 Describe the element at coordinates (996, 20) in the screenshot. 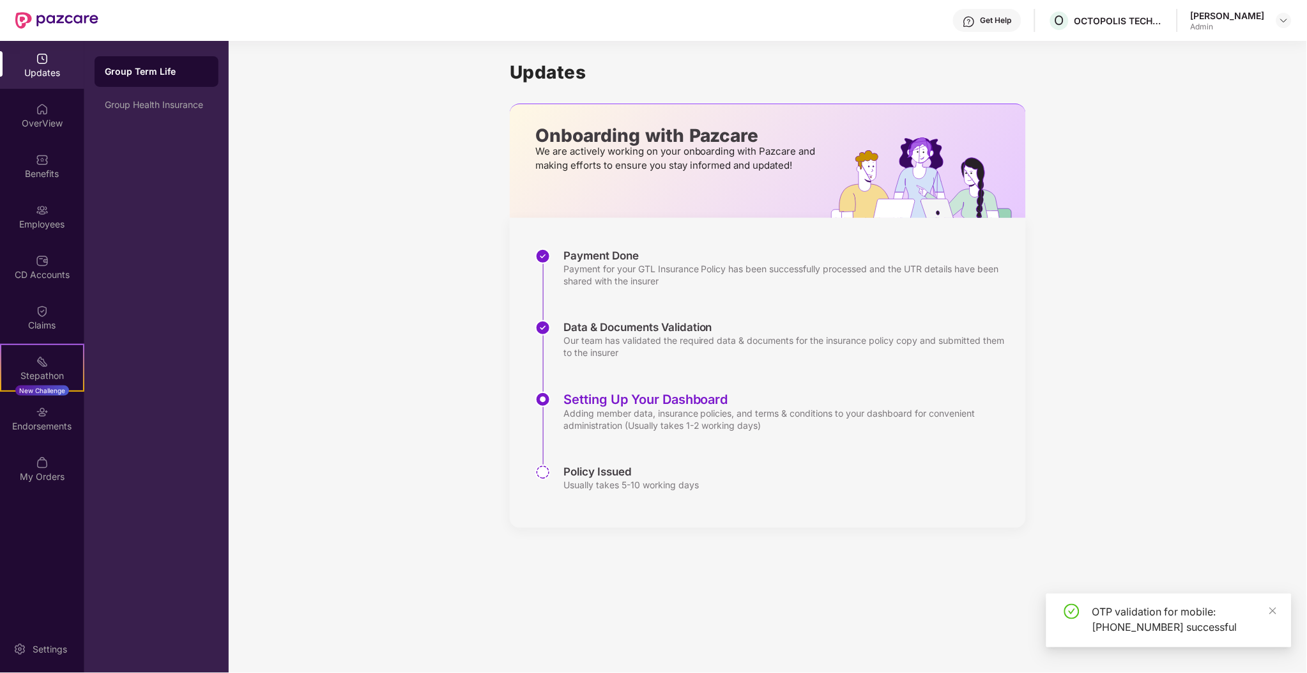

I see `div: Get Help` at that location.